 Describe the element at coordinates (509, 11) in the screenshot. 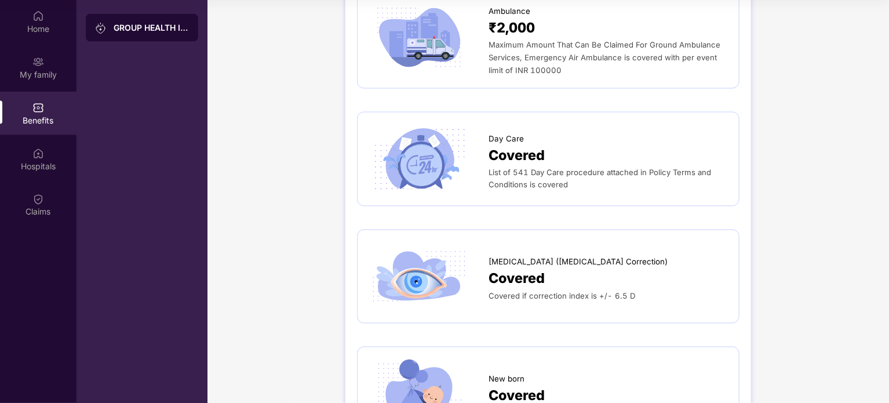

I see `span: Ambulance` at that location.